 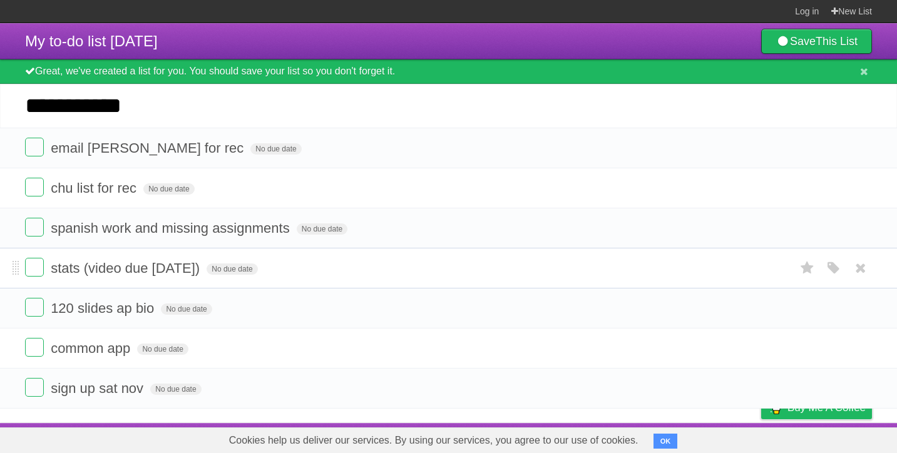 I want to click on a: Terms, so click(x=716, y=438).